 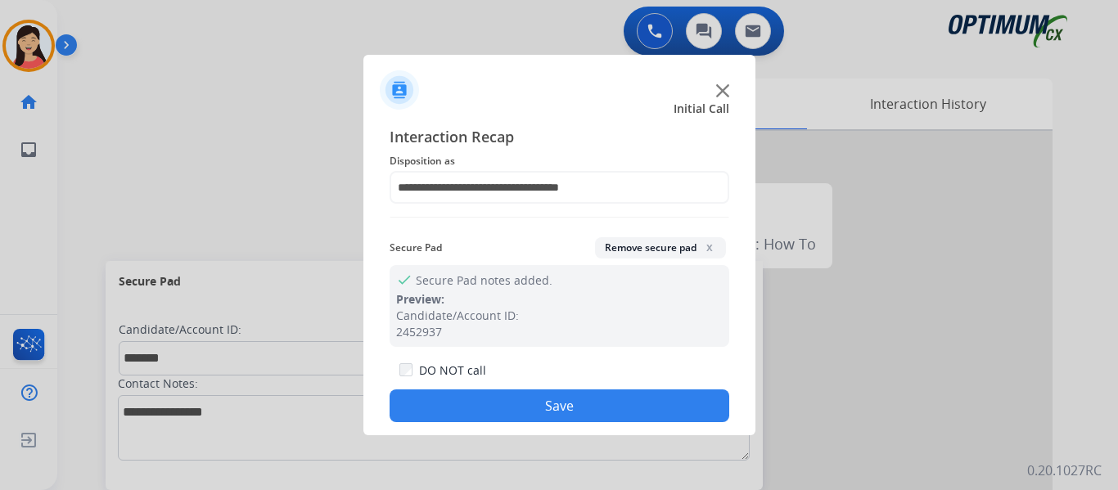 What do you see at coordinates (559, 138) in the screenshot?
I see `span: Interaction Recap` at bounding box center [559, 138].